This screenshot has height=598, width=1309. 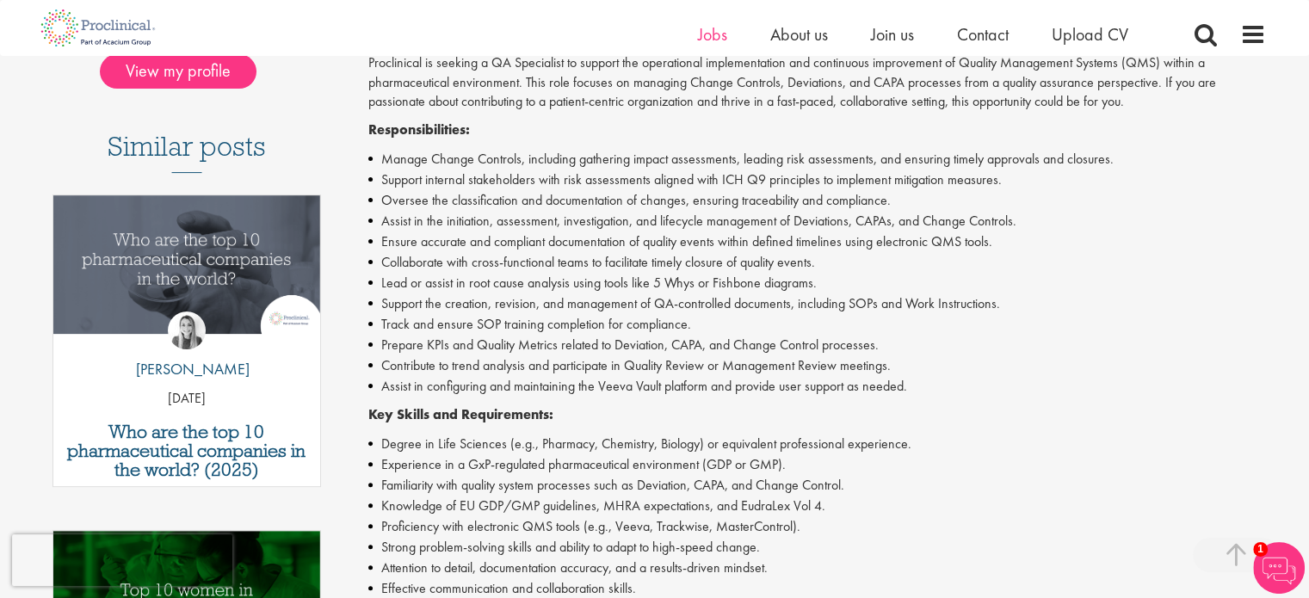 I want to click on h3: Similar posts, so click(x=187, y=152).